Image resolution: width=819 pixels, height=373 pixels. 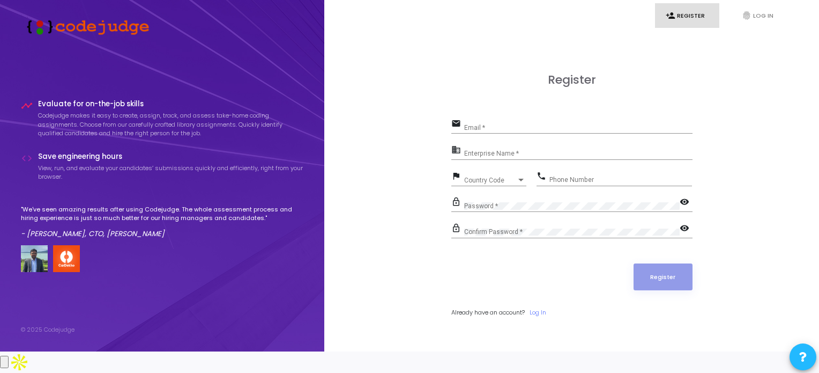 I want to click on i: timeline, so click(x=27, y=106).